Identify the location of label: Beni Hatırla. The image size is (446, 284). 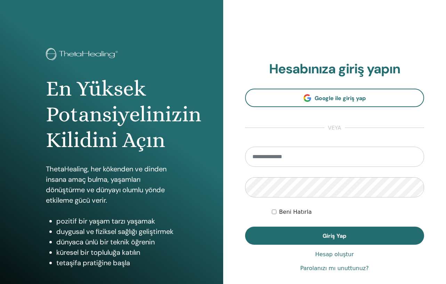
(295, 212).